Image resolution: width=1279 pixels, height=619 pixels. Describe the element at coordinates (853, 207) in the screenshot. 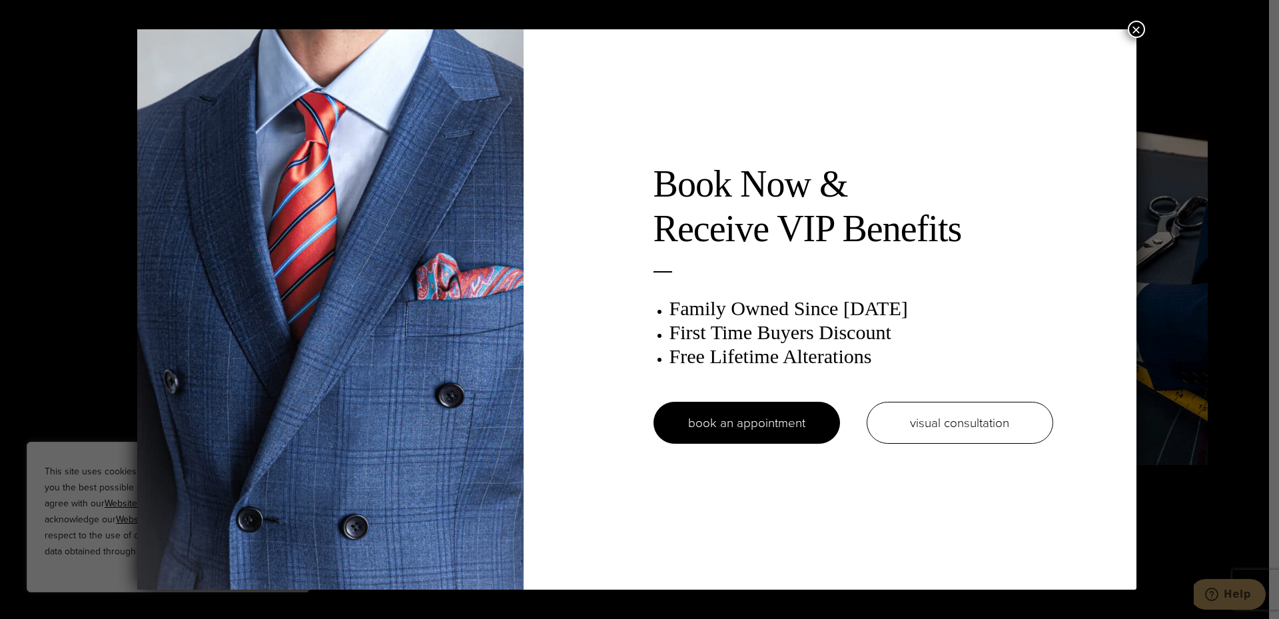

I see `h2: Book Now & Receive VIP Benefits` at that location.